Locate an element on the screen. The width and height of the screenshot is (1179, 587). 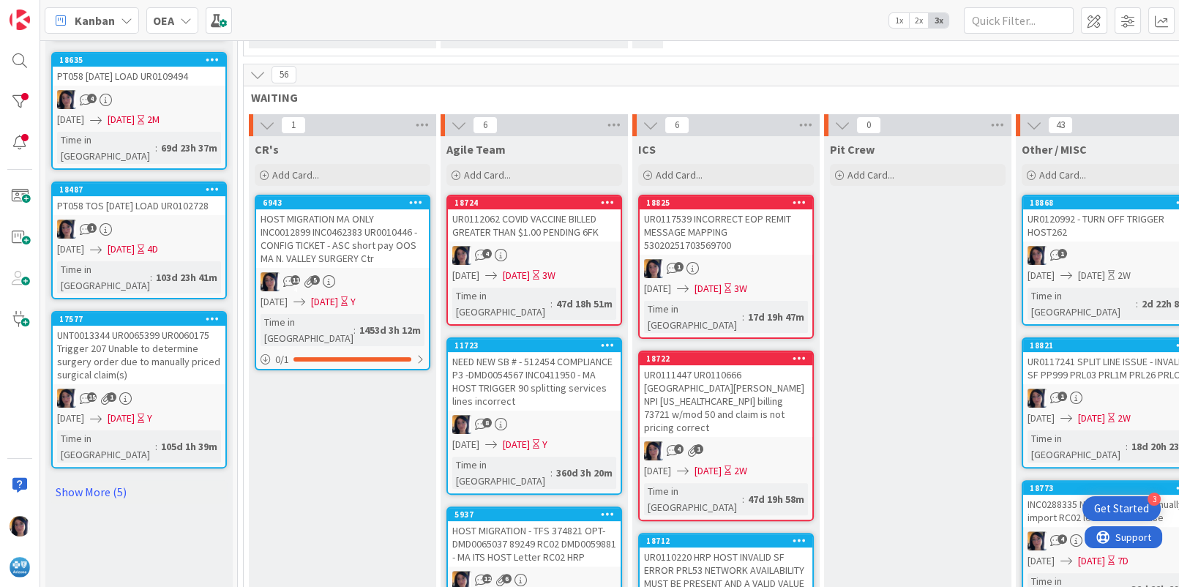
div: 6943HOST MIGRATION MA ONLY INC0012899 INC0462383 UR0010446 - CONFIG TICKET - ASC short pay OOS MA... is located at coordinates (342, 232).